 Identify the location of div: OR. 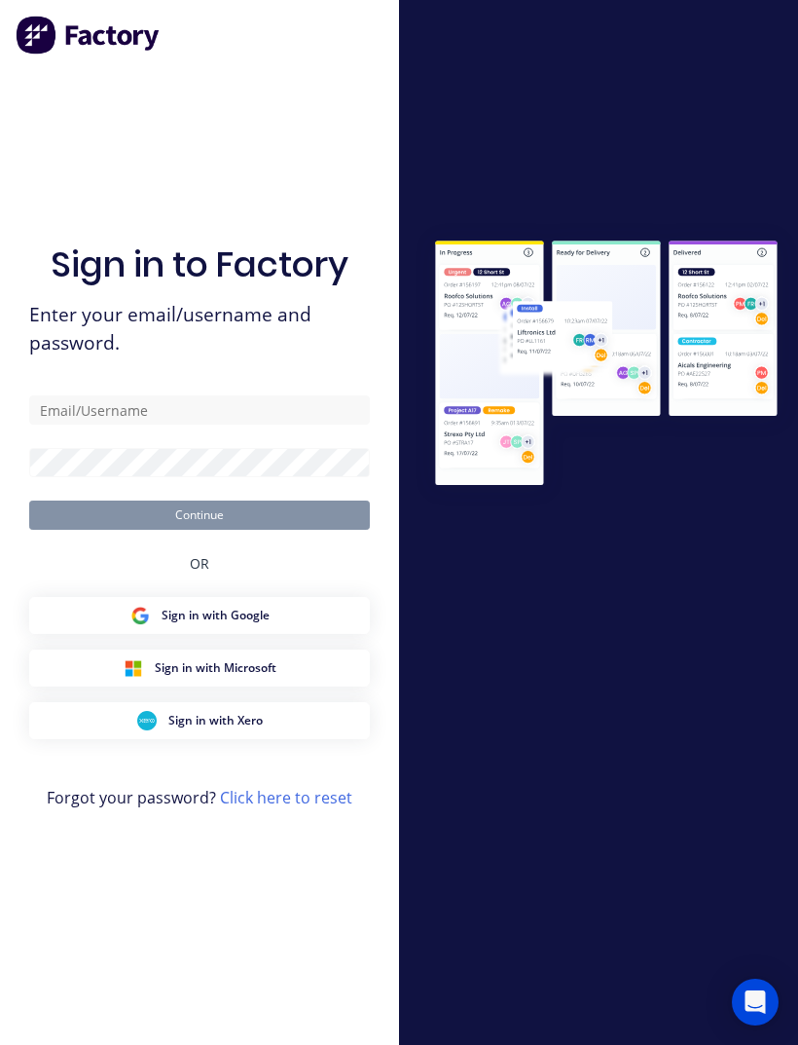
(200, 563).